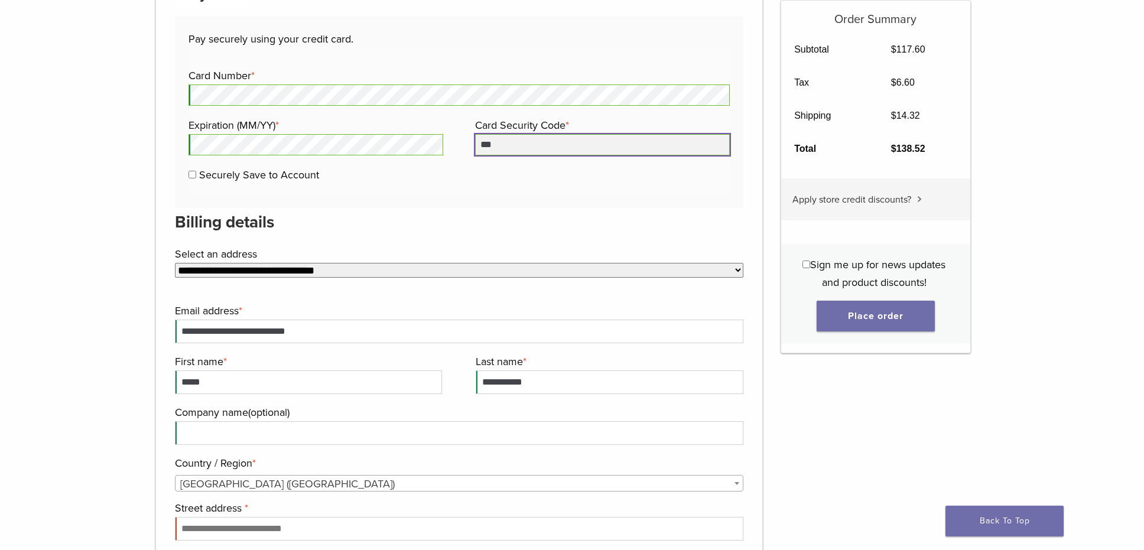 The image size is (1144, 550). I want to click on bdi: 138.52, so click(908, 148).